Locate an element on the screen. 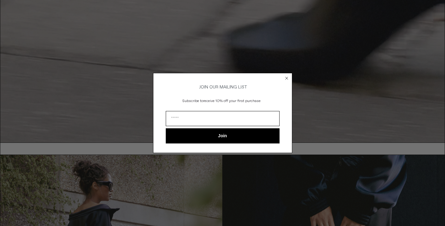 The width and height of the screenshot is (445, 226). input: Email is located at coordinates (223, 119).